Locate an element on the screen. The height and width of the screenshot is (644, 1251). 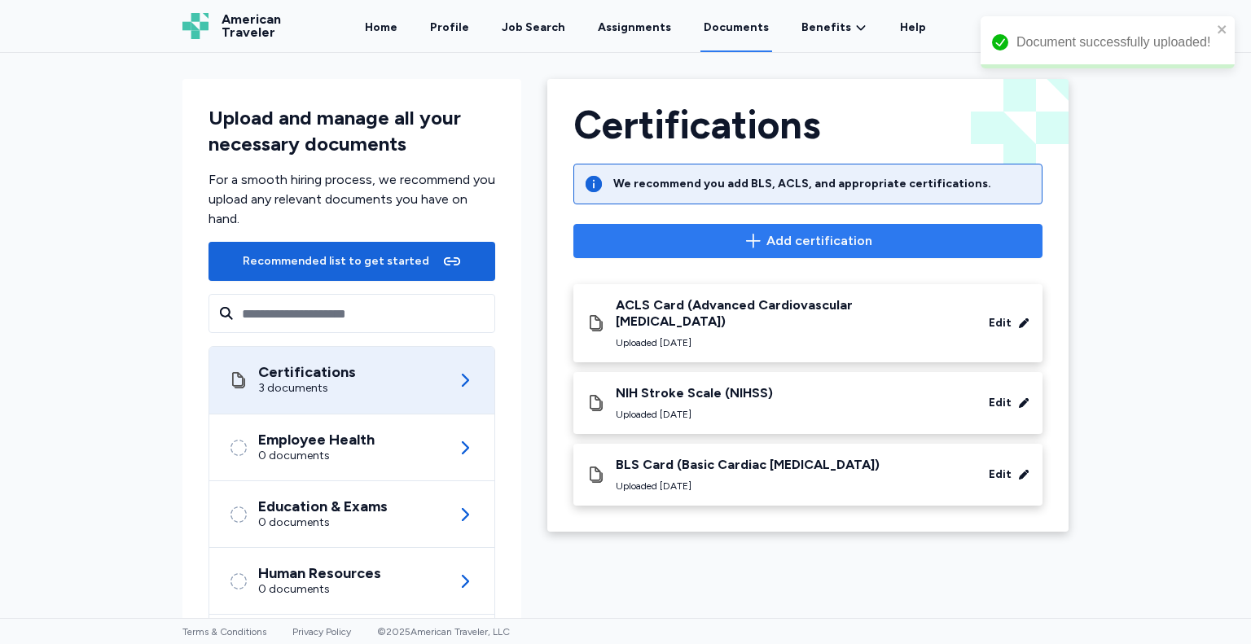
div: Upload and manage all your necessary documents is located at coordinates (352, 131).